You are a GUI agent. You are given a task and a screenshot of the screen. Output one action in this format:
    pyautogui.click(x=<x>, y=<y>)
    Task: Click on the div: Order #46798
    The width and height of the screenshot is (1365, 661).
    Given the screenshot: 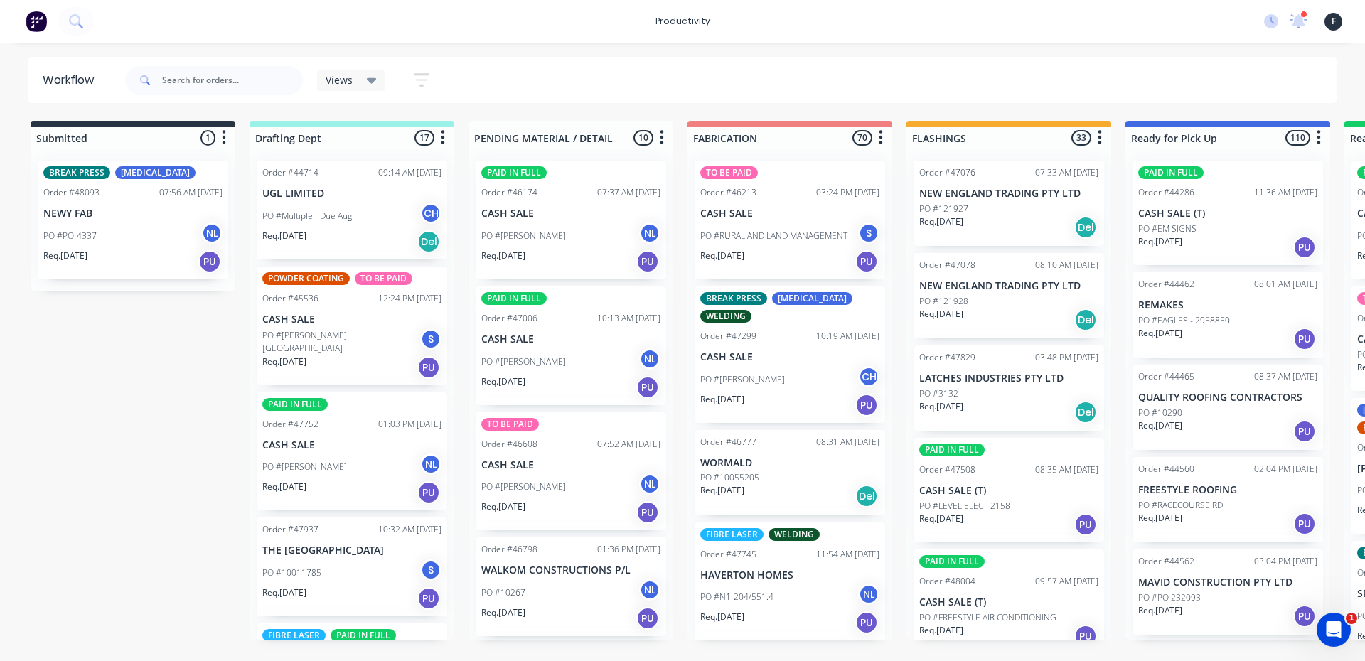 What is the action you would take?
    pyautogui.click(x=509, y=550)
    